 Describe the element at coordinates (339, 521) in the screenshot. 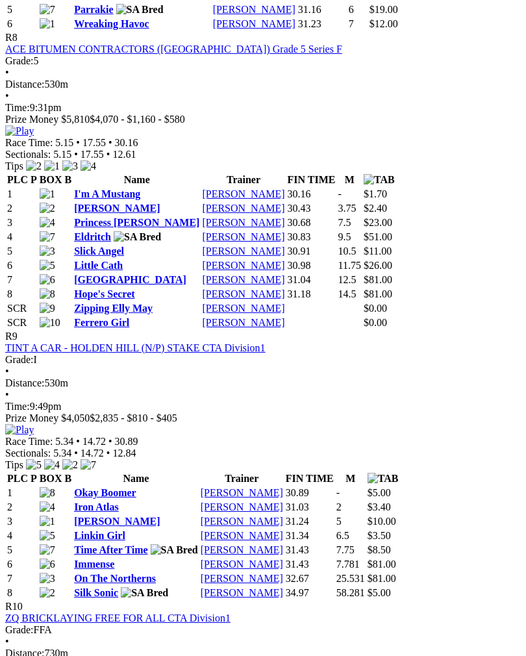

I see `text: 5` at that location.